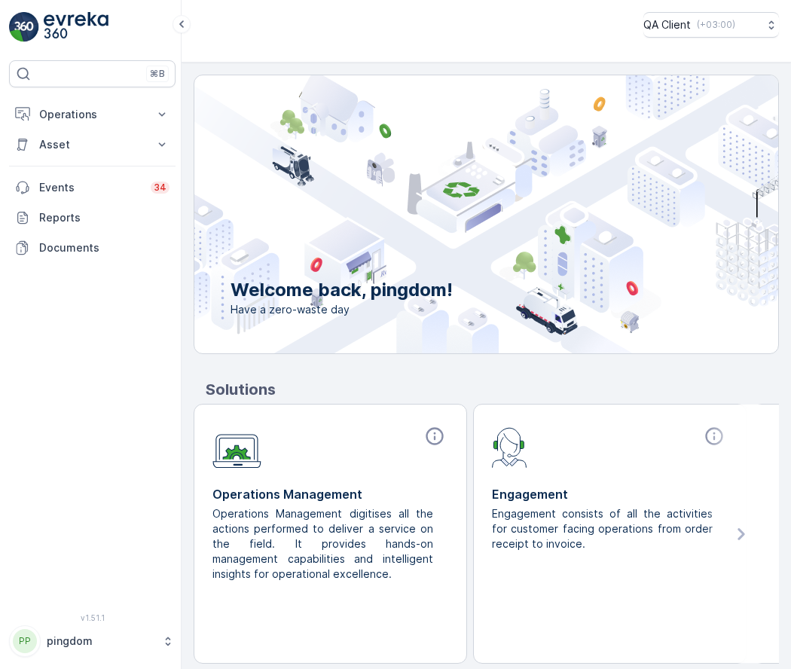 This screenshot has height=669, width=791. I want to click on p: Operations Management digitises all the actions performed to deliver a service on the field. It p..., so click(324, 544).